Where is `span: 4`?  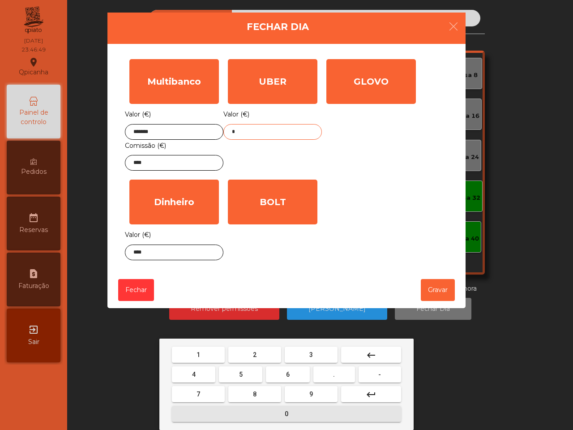
span: 4 is located at coordinates (194, 375).